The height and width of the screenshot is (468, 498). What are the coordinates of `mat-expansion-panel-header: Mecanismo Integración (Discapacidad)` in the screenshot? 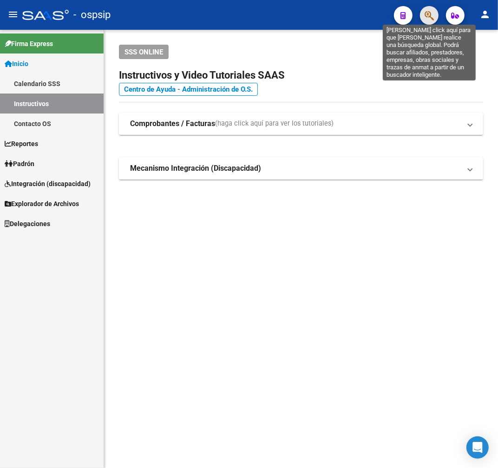 It's located at (301, 168).